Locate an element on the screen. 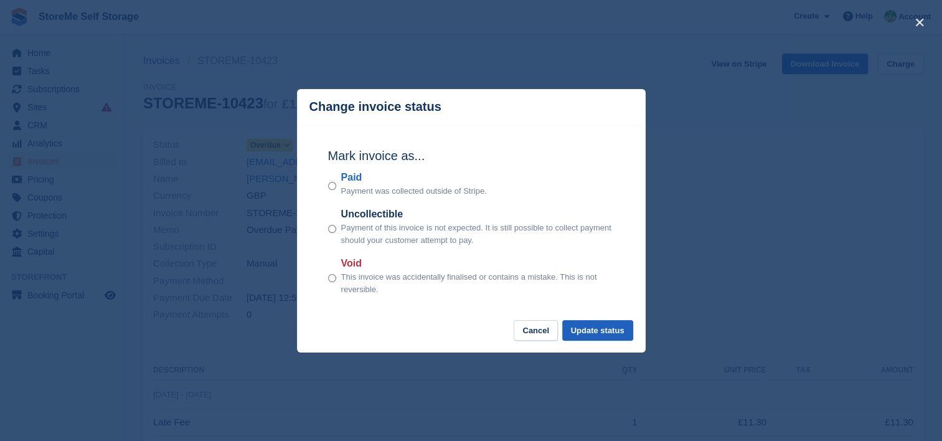 This screenshot has height=441, width=942. label: Paid is located at coordinates (414, 178).